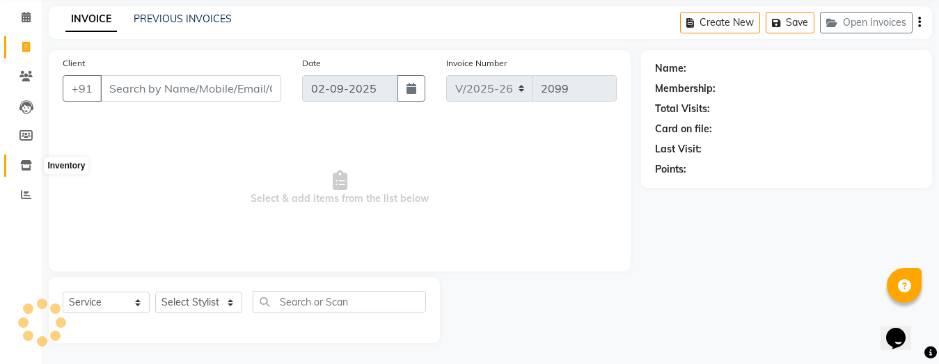 Image resolution: width=939 pixels, height=364 pixels. What do you see at coordinates (682, 109) in the screenshot?
I see `div: Total Visits:` at bounding box center [682, 109].